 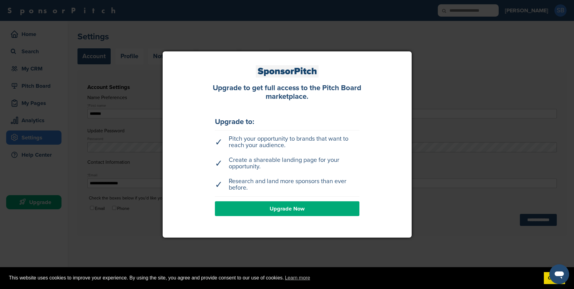 What do you see at coordinates (287, 93) in the screenshot?
I see `div: Upgrade to get full access to the Pitch Board marketplace.` at bounding box center [287, 93].